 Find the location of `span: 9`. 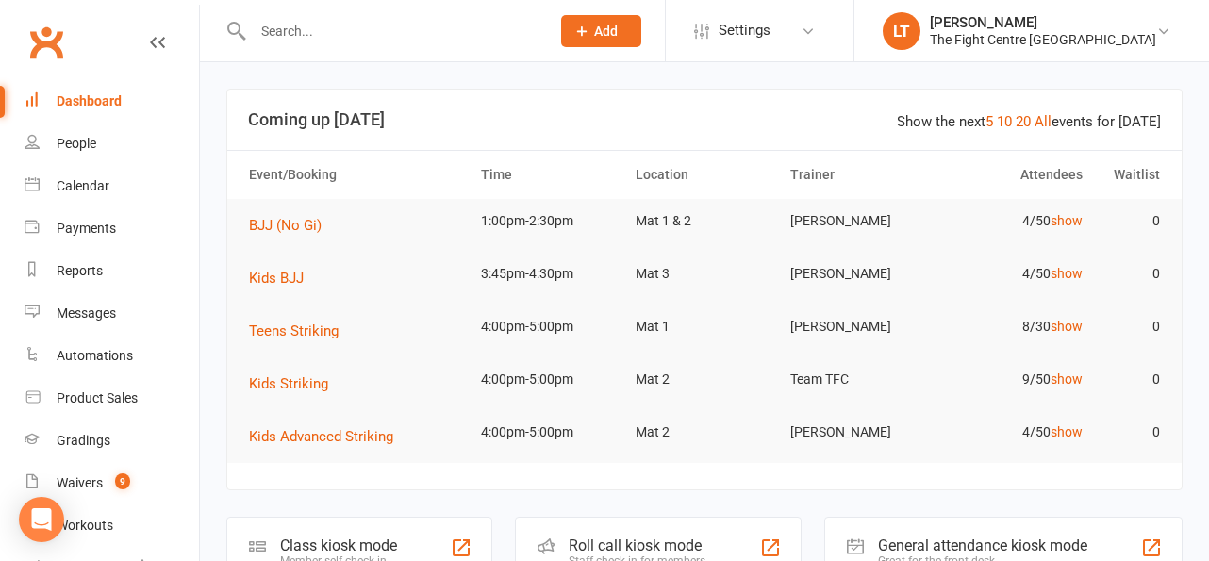

span: 9 is located at coordinates (123, 481).